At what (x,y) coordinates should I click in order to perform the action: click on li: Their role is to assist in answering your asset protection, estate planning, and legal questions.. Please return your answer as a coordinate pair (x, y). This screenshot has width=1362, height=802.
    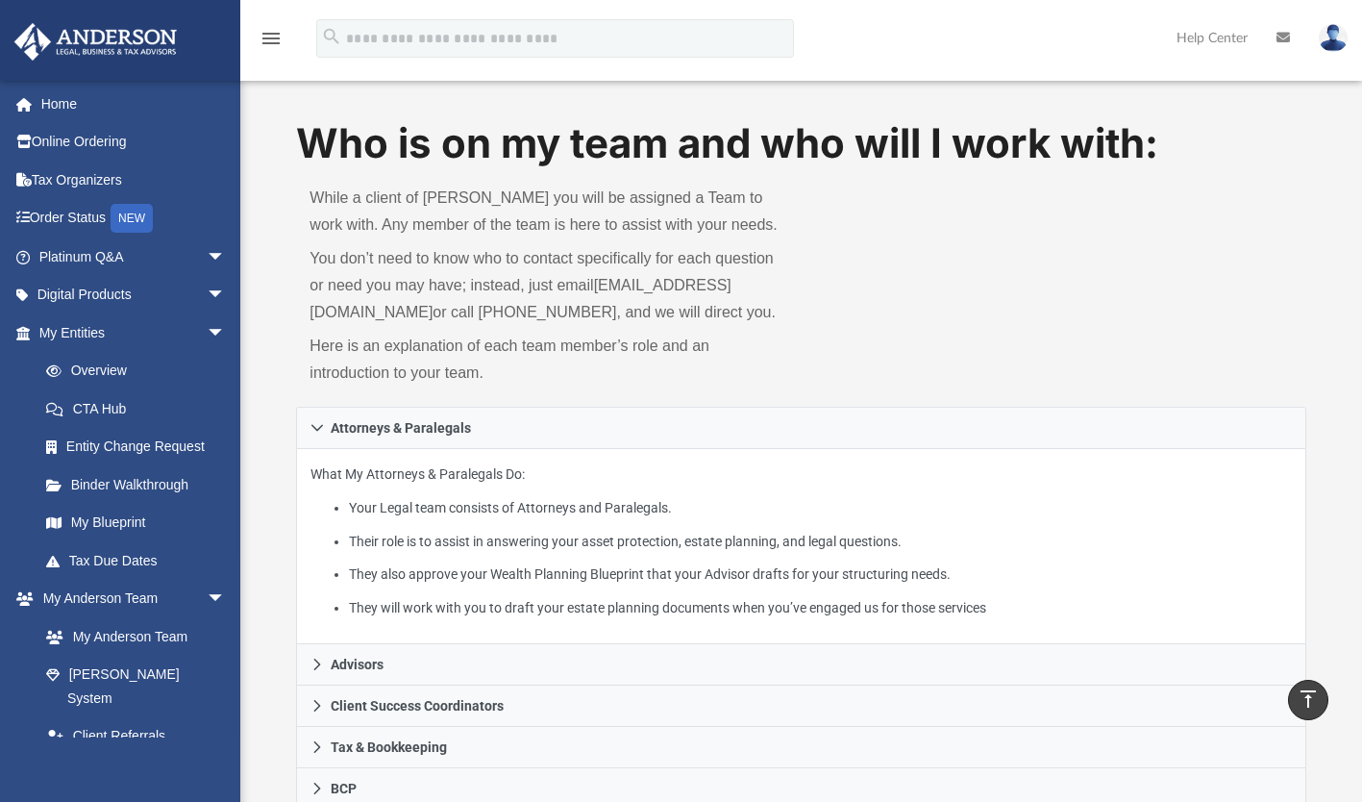
    Looking at the image, I should click on (820, 541).